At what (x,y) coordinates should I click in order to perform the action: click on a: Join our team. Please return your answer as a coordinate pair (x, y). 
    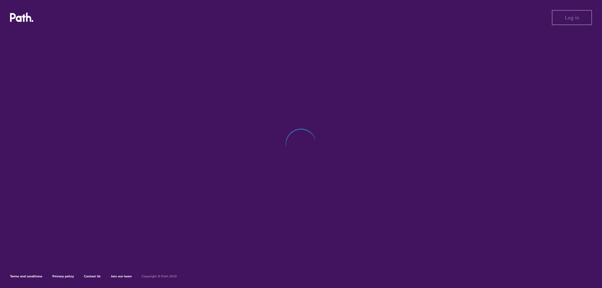
    Looking at the image, I should click on (121, 276).